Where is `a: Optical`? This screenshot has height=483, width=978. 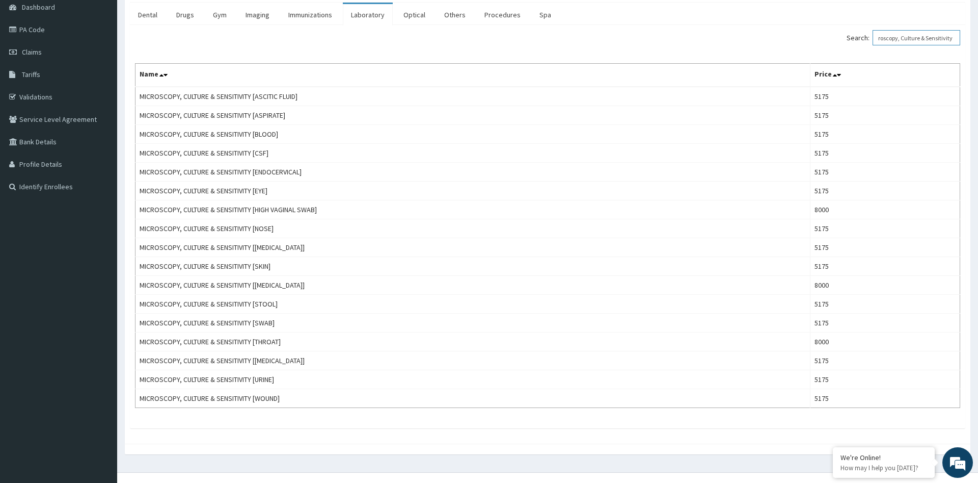
a: Optical is located at coordinates (414, 15).